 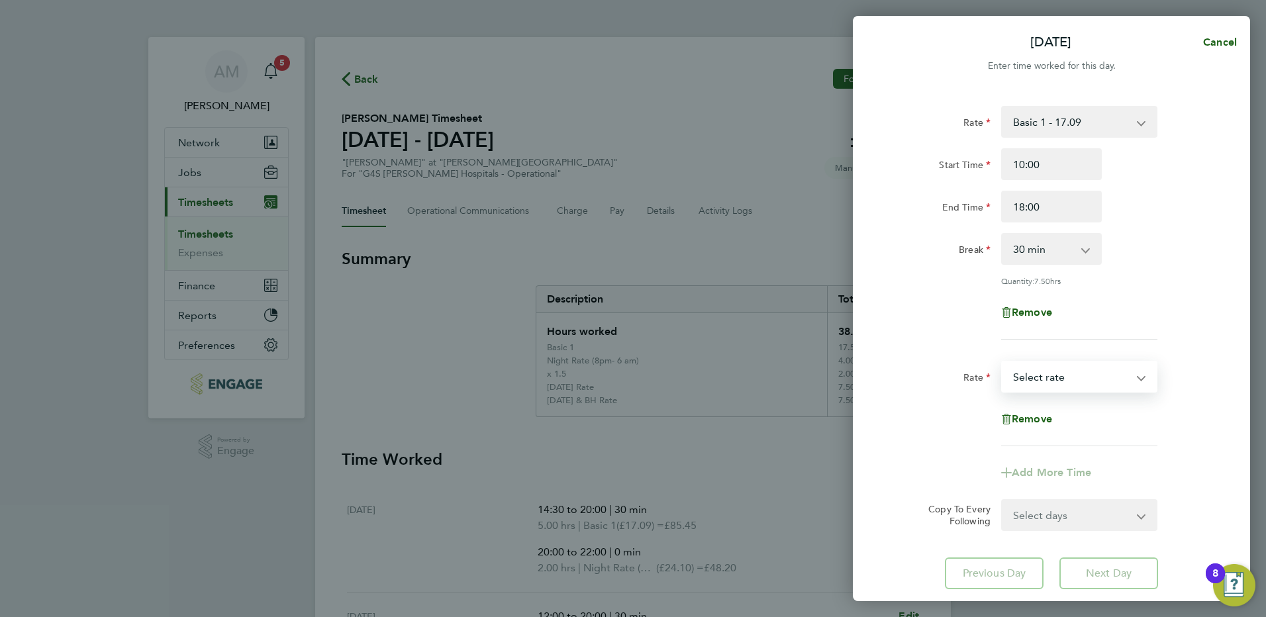 What do you see at coordinates (1052, 164) in the screenshot?
I see `input: E.g. 08:00` at bounding box center [1052, 164].